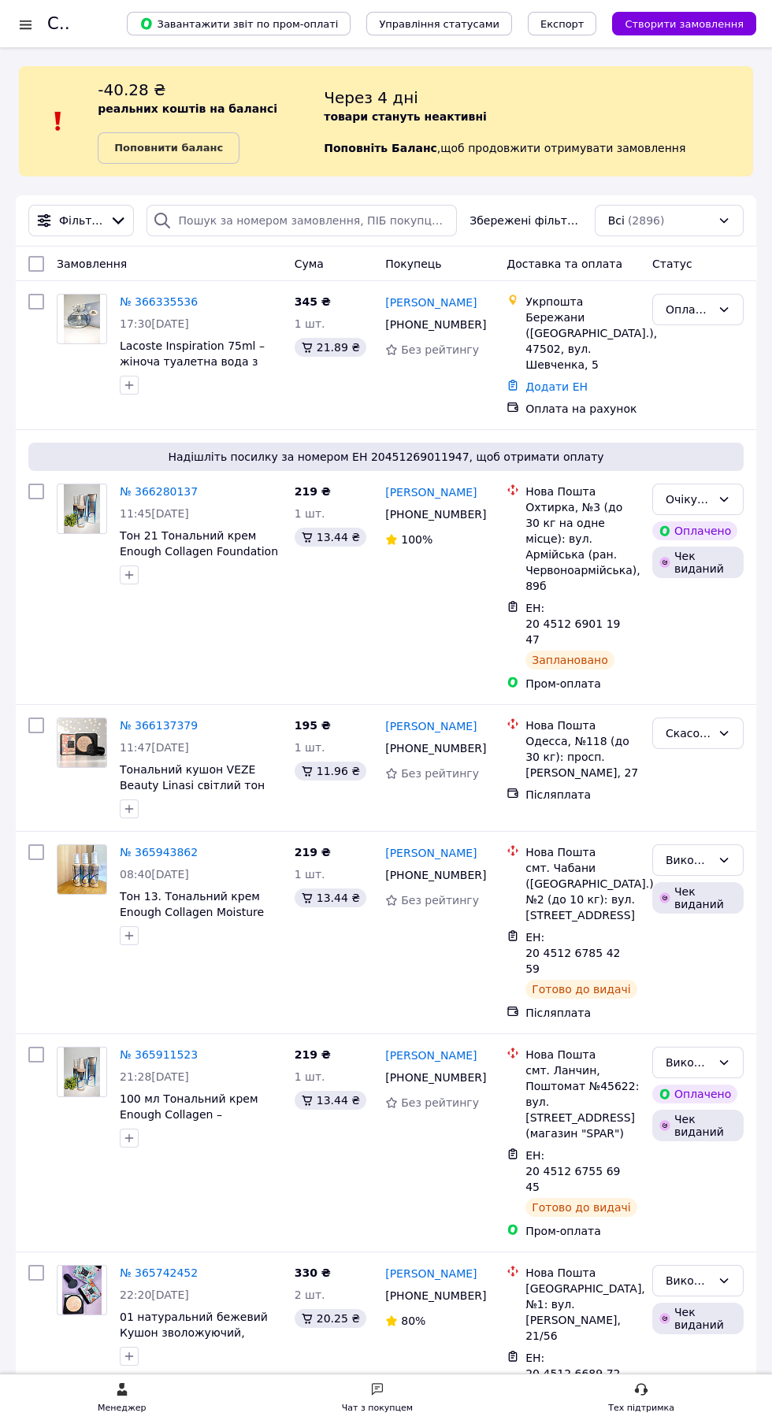  What do you see at coordinates (330, 771) in the screenshot?
I see `div: 11.96 ₴` at bounding box center [330, 771].